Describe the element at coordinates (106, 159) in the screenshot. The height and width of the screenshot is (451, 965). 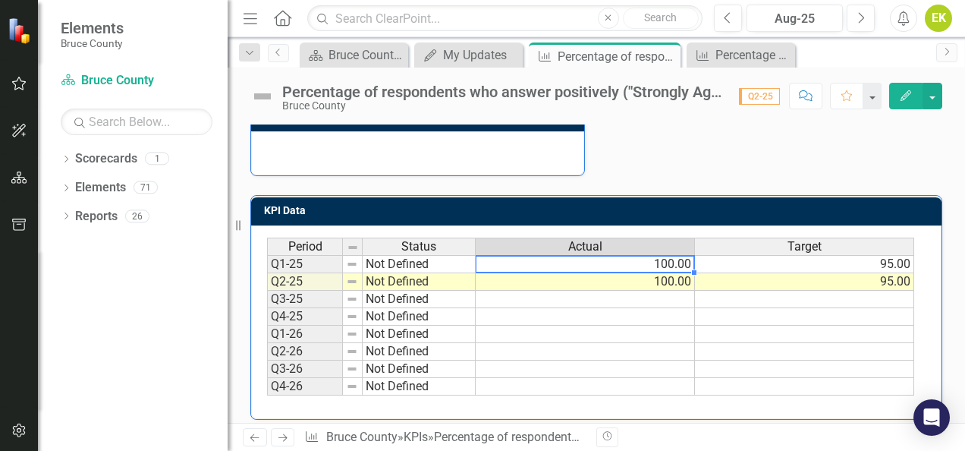
I see `a: Scorecards` at that location.